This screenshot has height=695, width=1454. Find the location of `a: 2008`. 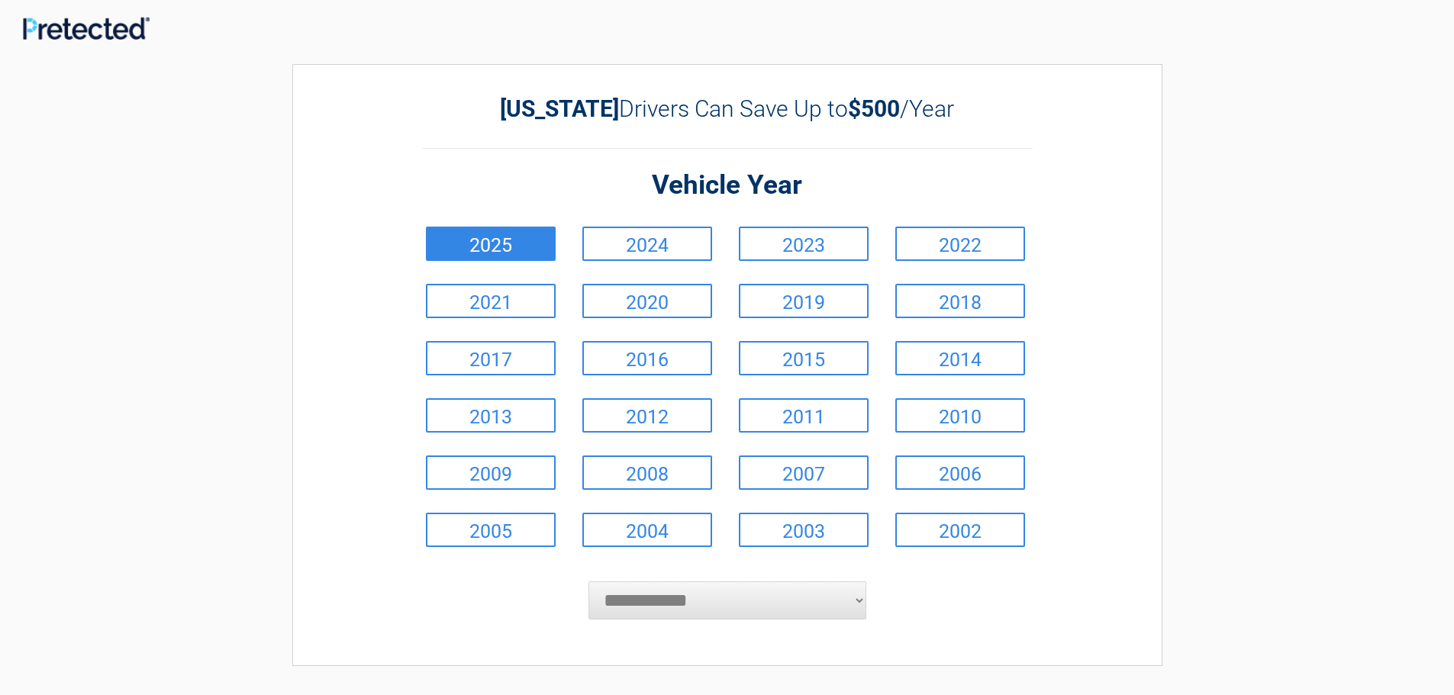

a: 2008 is located at coordinates (647, 472).